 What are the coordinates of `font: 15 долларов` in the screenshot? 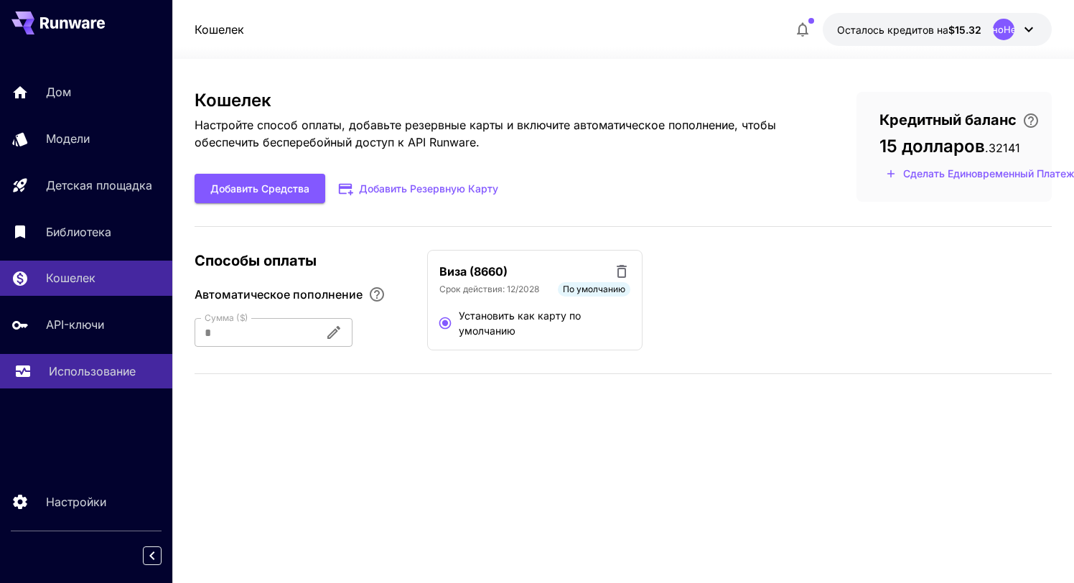 It's located at (932, 146).